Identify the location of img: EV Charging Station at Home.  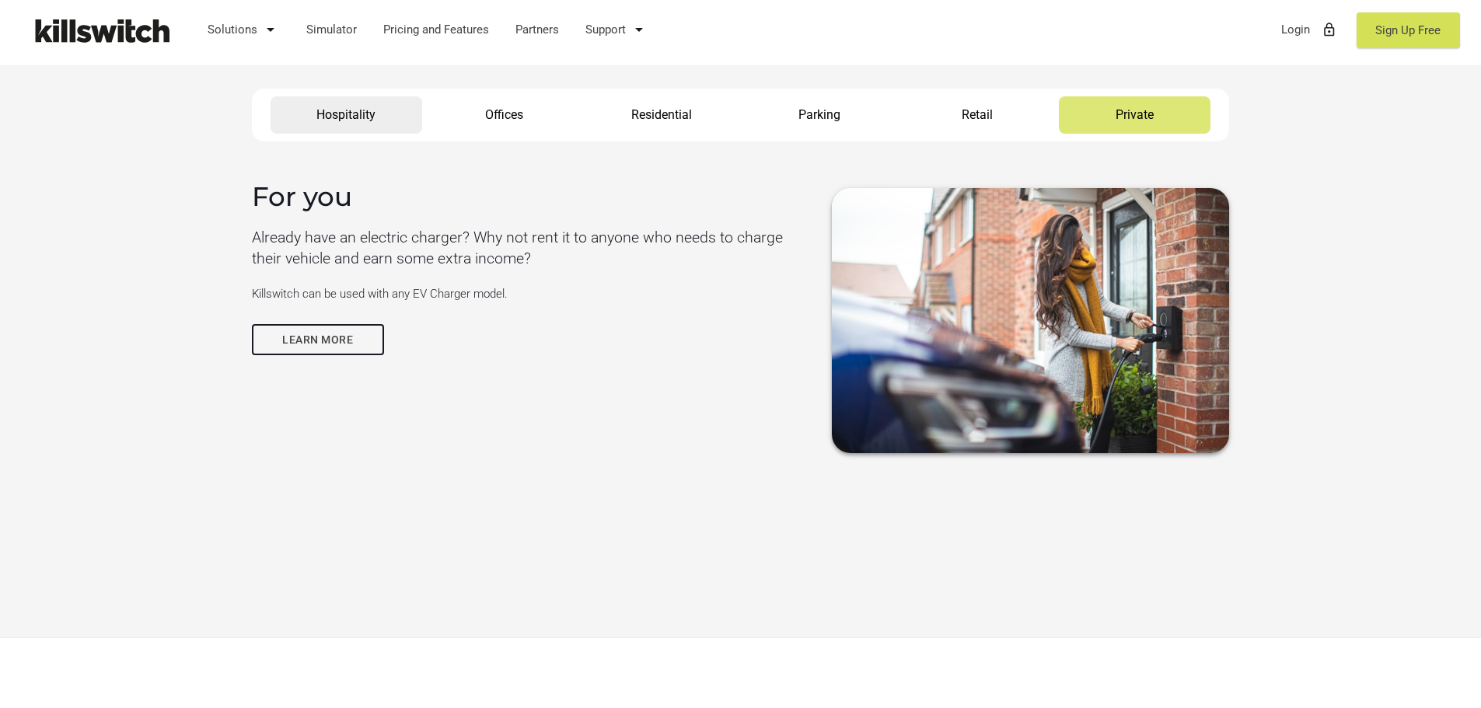
(1030, 320).